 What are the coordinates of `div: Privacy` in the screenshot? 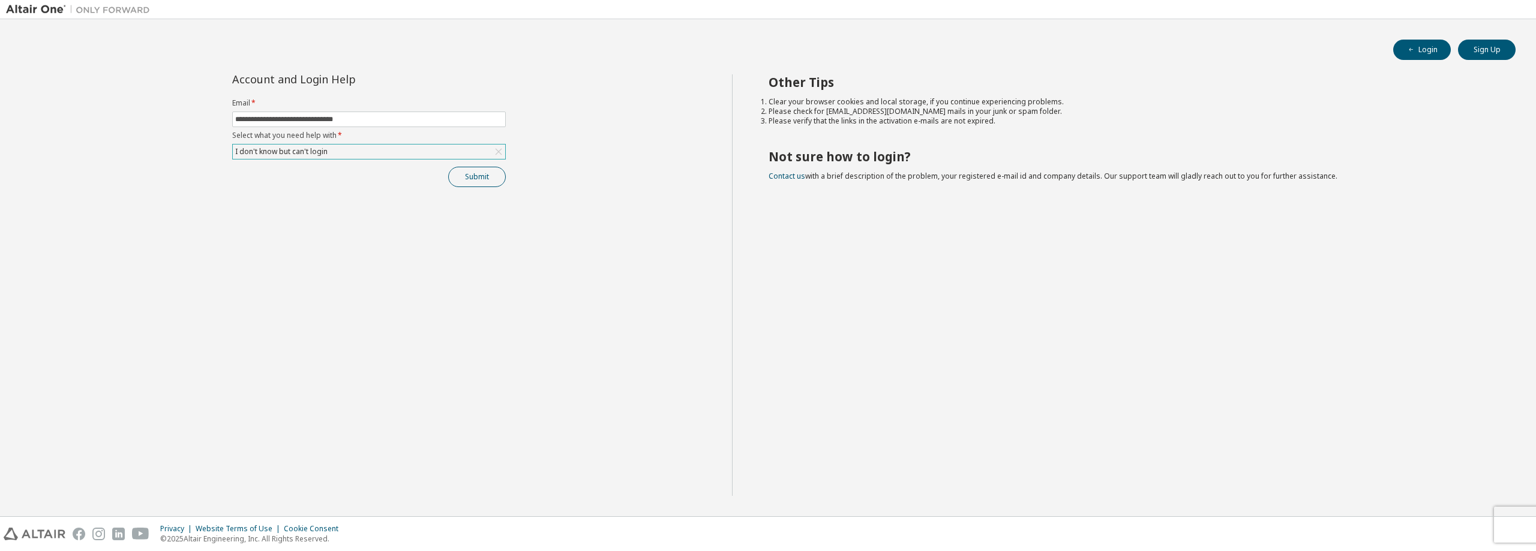 It's located at (178, 529).